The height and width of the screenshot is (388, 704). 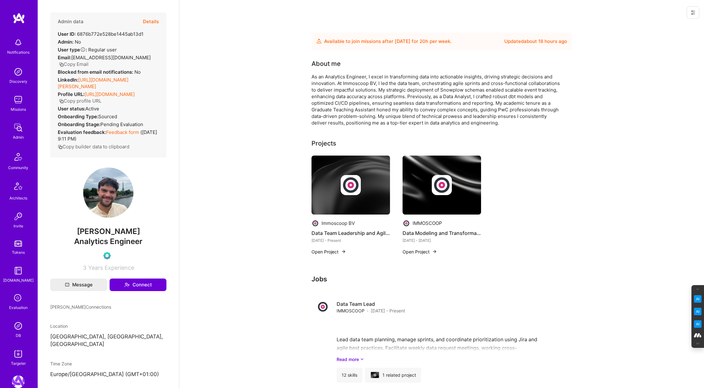 What do you see at coordinates (80, 101) in the screenshot?
I see `button: Copy profile URL` at bounding box center [80, 101].